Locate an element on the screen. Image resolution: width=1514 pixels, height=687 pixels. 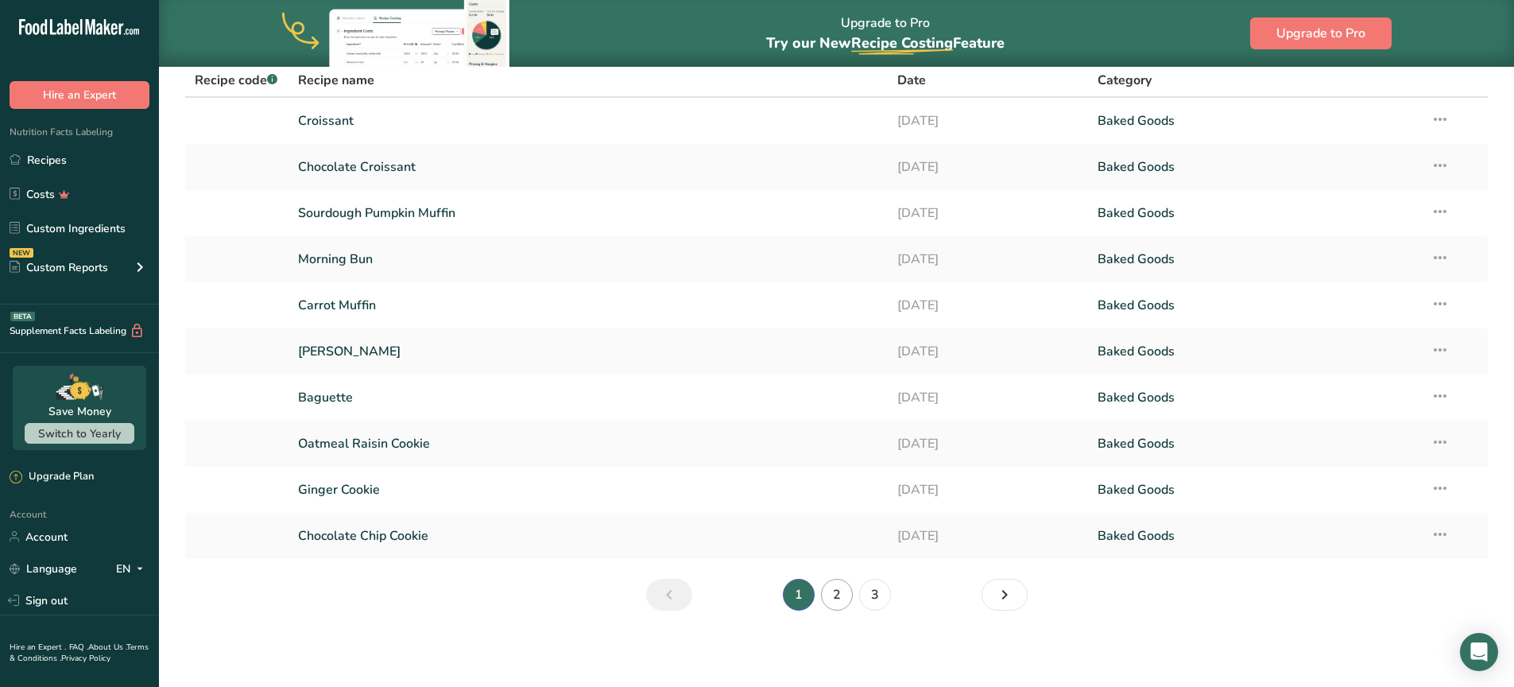
span: Category is located at coordinates (1124, 80).